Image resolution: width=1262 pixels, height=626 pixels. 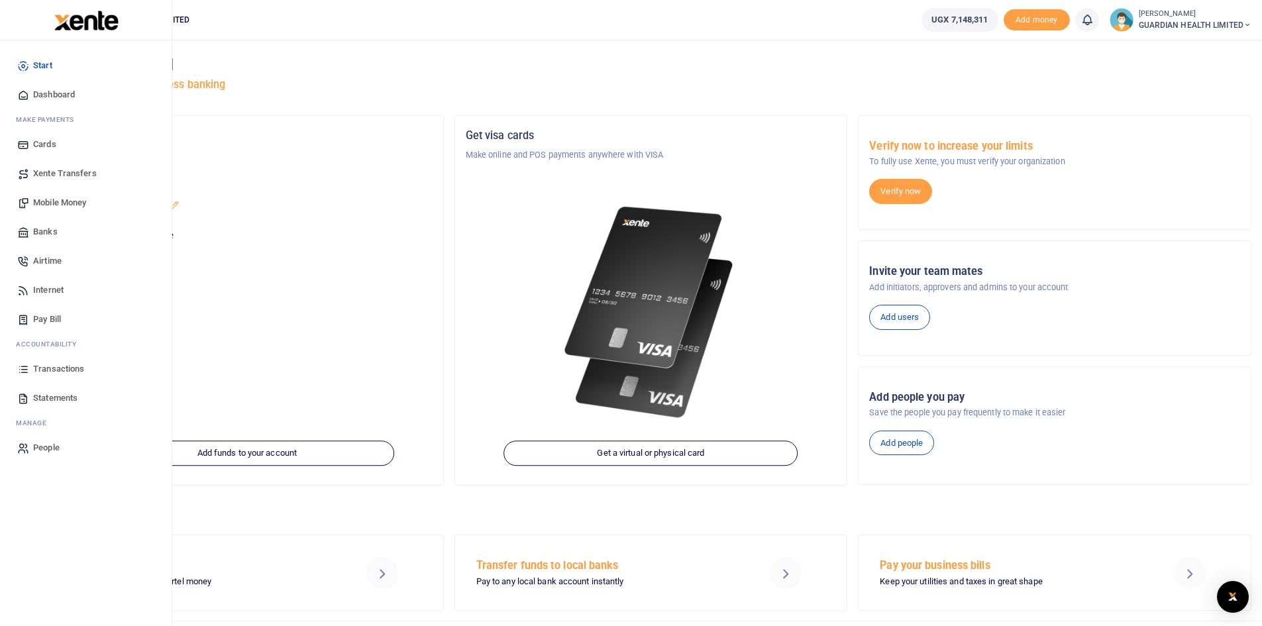 What do you see at coordinates (247, 252) in the screenshot?
I see `h5: UGX 7,148,311` at bounding box center [247, 252].